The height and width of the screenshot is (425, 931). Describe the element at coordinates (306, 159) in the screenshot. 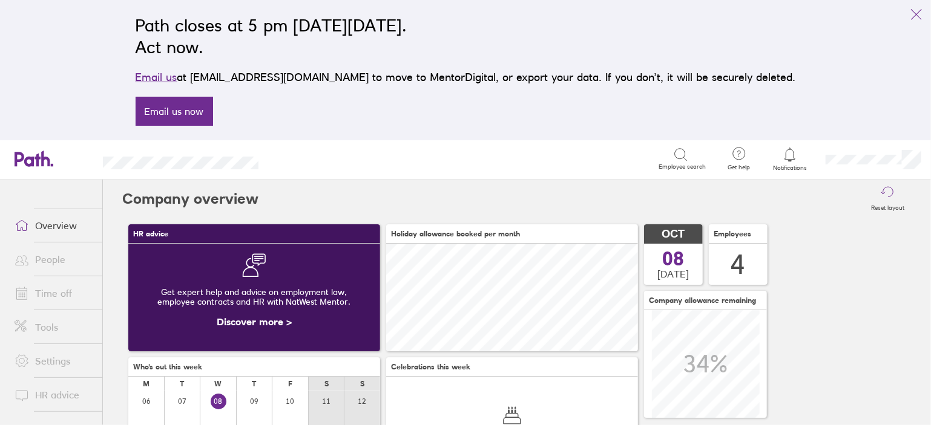

I see `div: Search` at that location.